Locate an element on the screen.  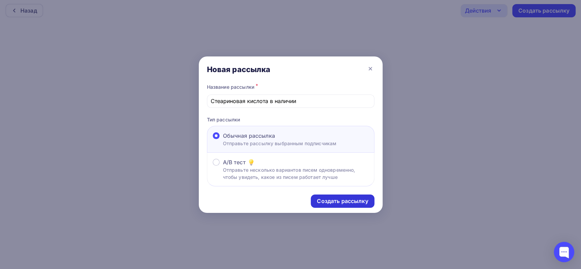
span: Обычная рассылка is located at coordinates (249, 136).